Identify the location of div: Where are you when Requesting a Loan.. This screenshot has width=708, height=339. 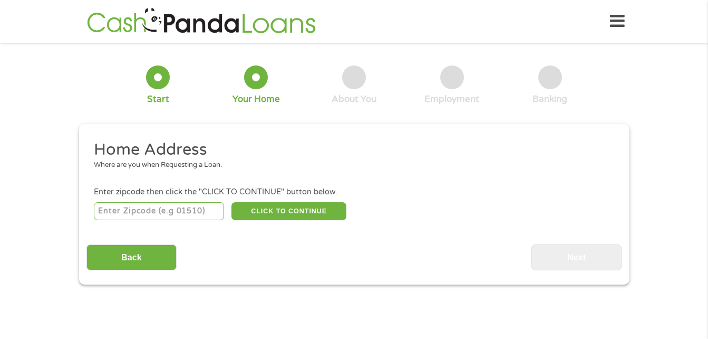
(350, 165).